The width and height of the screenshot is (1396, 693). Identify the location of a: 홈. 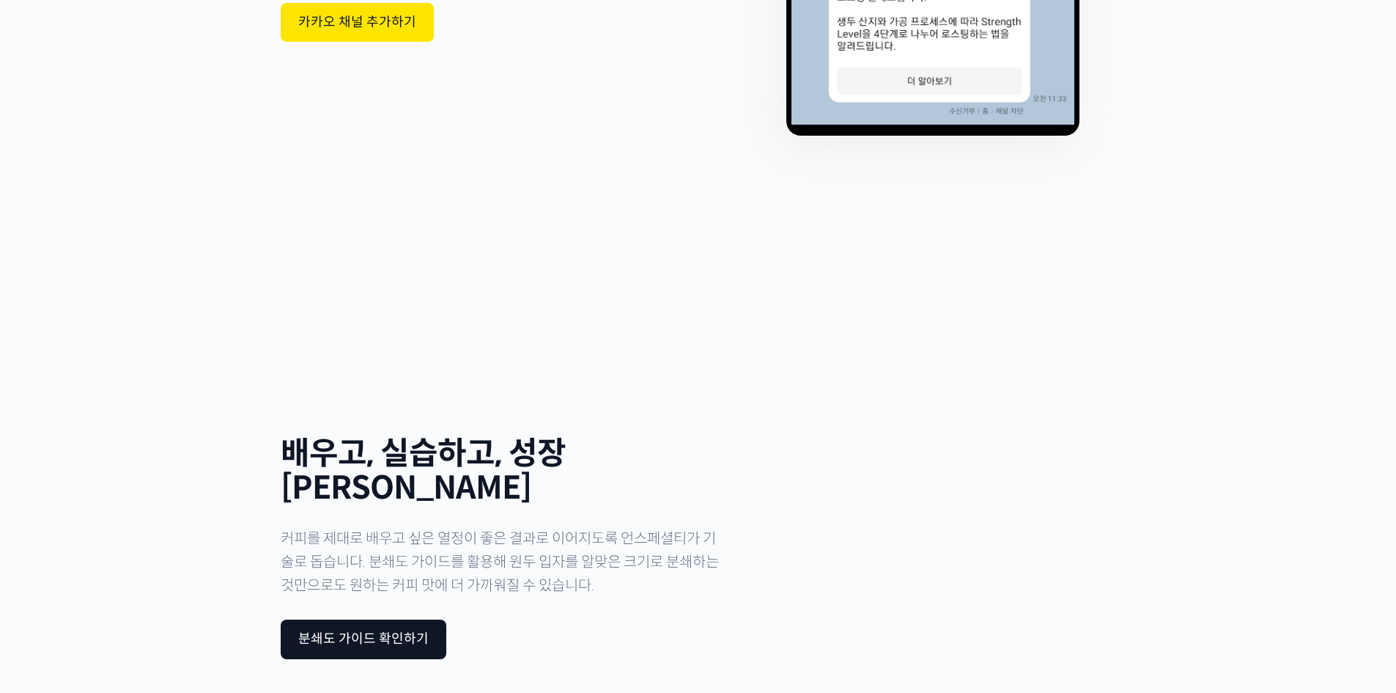
(51, 483).